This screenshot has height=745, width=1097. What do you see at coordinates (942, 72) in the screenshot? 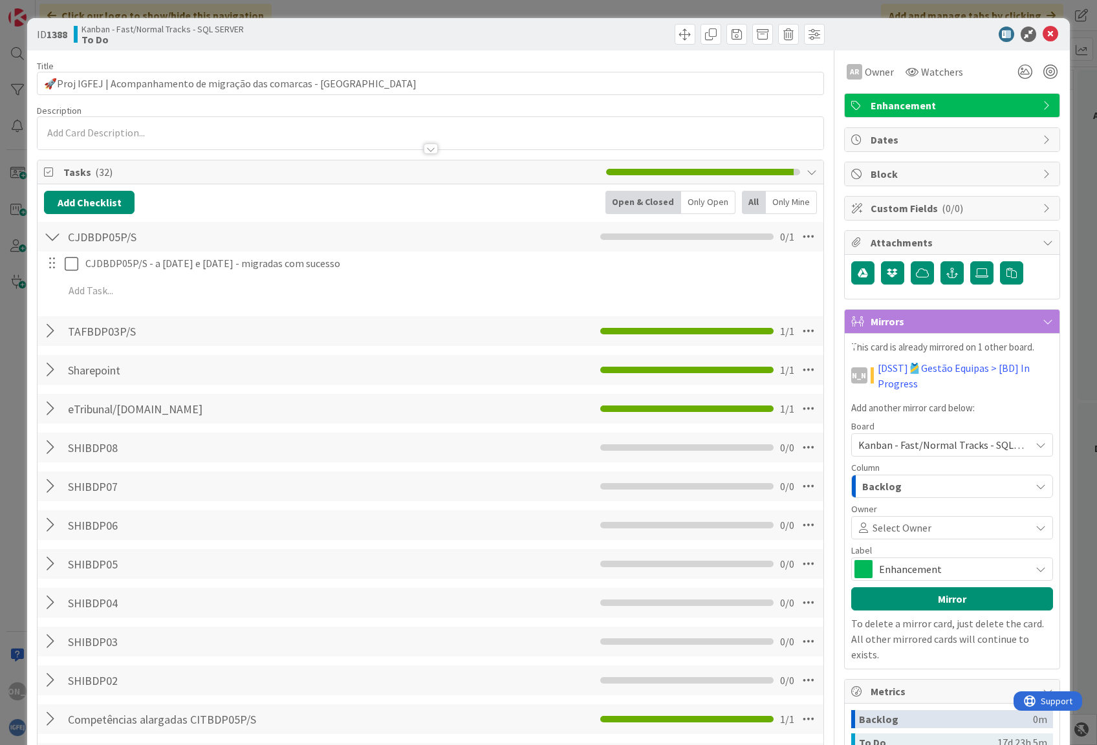
I see `span: Watchers` at bounding box center [942, 72].